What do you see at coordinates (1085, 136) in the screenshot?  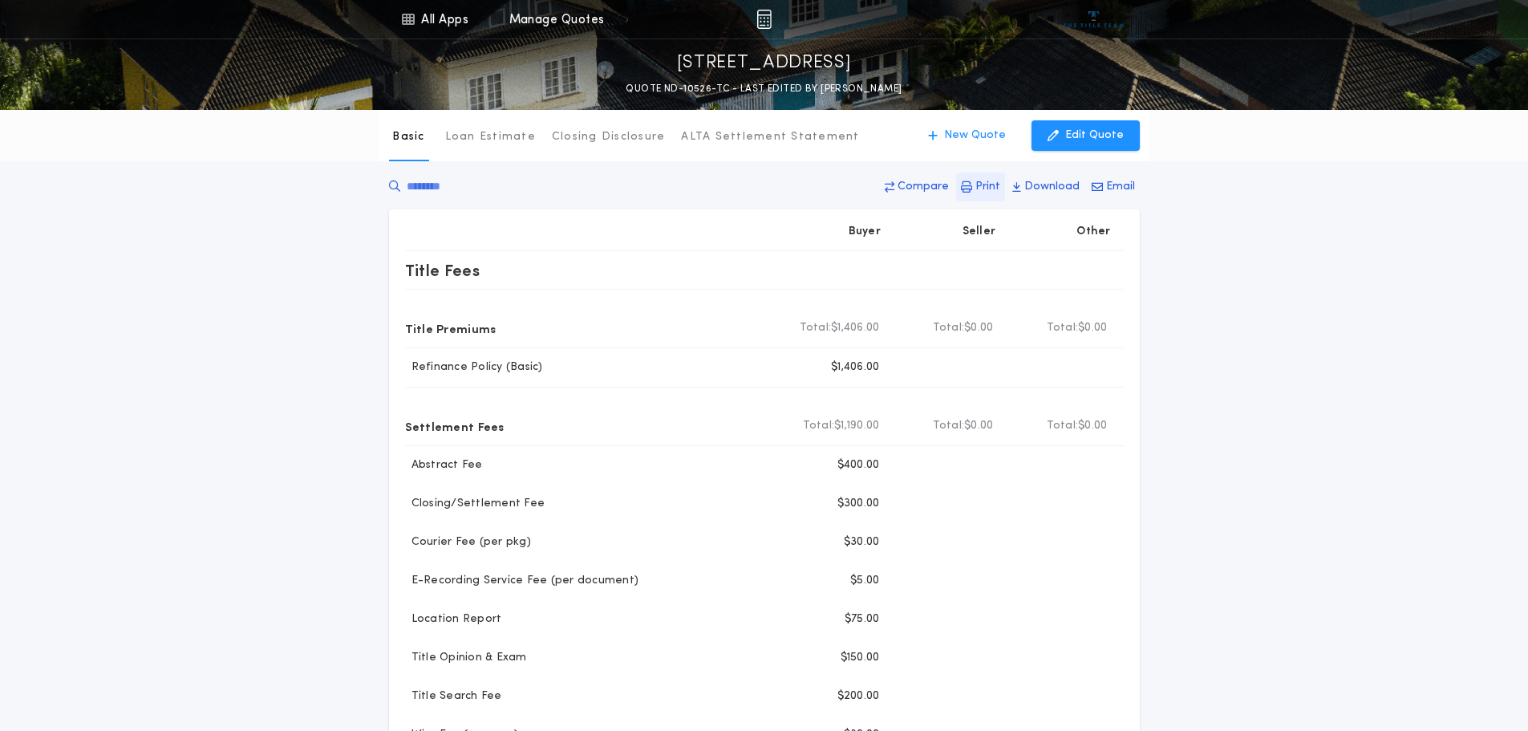 I see `button: Edit Quote` at bounding box center [1085, 136].